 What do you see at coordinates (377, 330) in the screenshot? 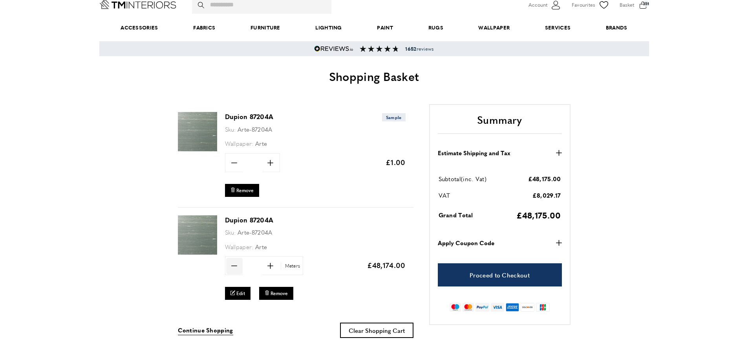
I see `button: Clear Shopping Cart` at bounding box center [377, 330].